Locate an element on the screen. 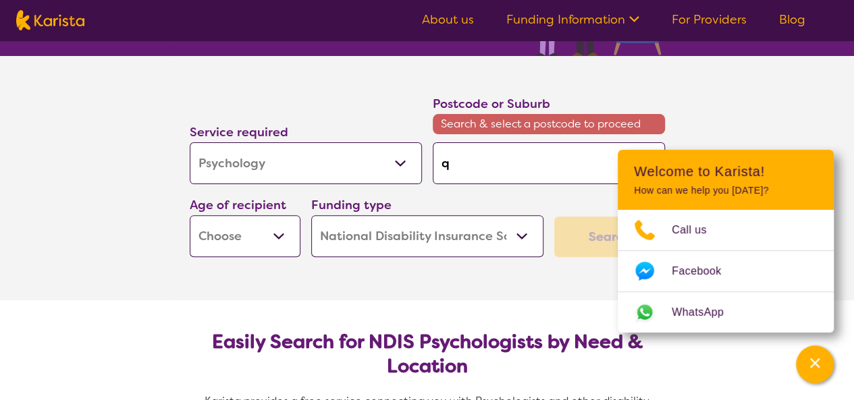  span: Facebook is located at coordinates (704, 271).